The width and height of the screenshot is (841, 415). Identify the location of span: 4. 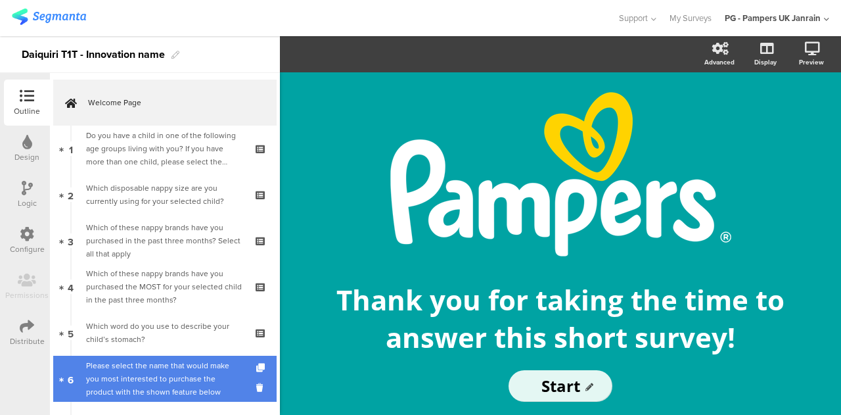
(70, 287).